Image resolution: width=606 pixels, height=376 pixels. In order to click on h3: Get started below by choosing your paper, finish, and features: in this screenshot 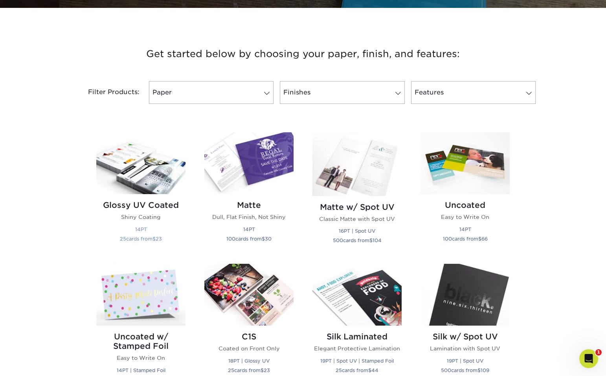, I will do `click(303, 54)`.